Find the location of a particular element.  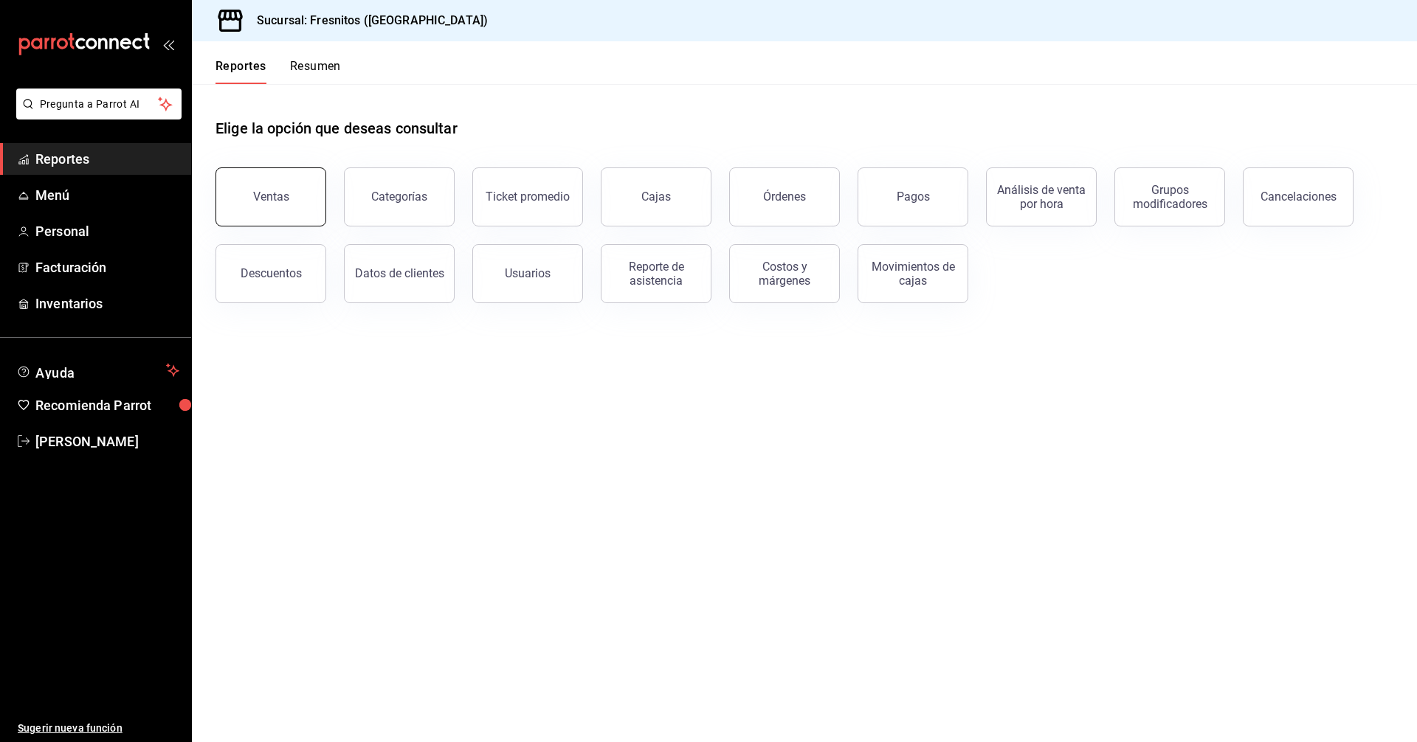

div: Categorías is located at coordinates (399, 196).